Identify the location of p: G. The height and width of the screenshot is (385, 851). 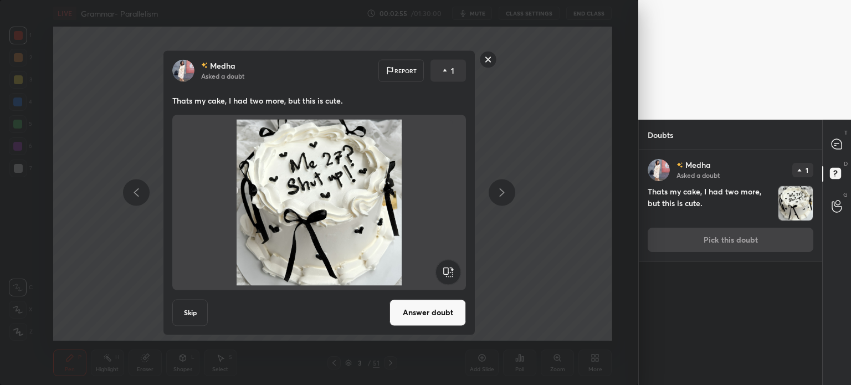
(845, 194).